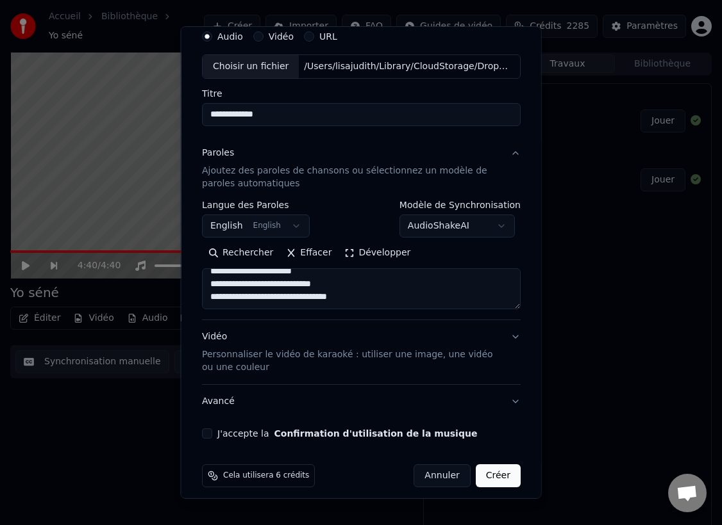  What do you see at coordinates (408, 67) in the screenshot?
I see `div: /Users/lisajudith/Library/CloudStorage/Dropbox/GWOKA/SELECTION KARAOKA/INDESTWAS KA/Graj a Lanmou...` at bounding box center [408, 67].